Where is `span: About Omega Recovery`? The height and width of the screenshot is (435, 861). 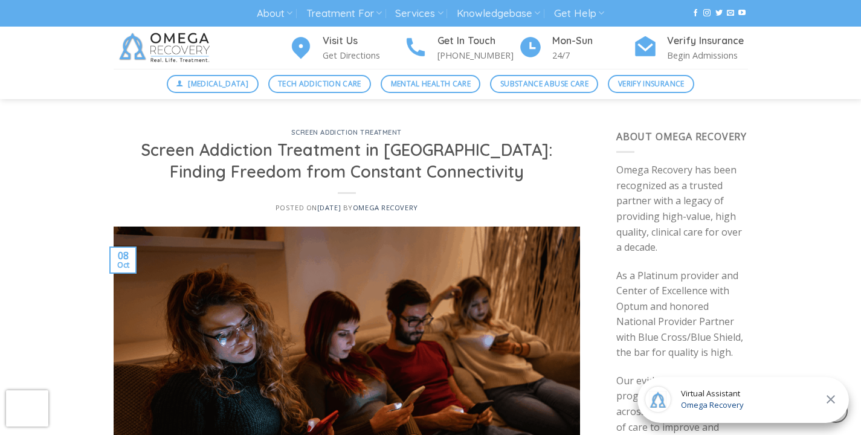 span: About Omega Recovery is located at coordinates (682, 137).